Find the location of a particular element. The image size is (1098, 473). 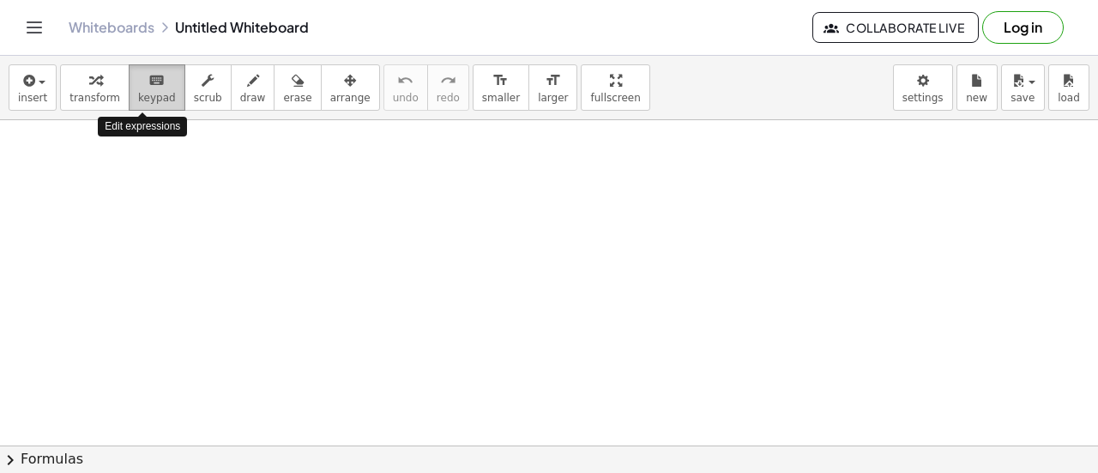

button: insert is located at coordinates (33, 88).